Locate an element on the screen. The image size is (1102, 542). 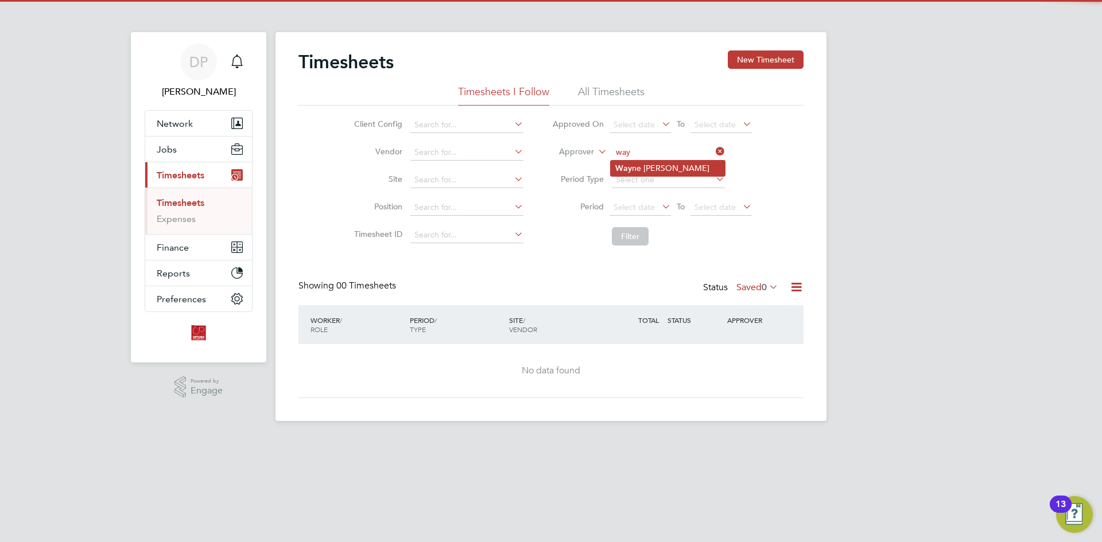
button: Finance is located at coordinates (199, 247).